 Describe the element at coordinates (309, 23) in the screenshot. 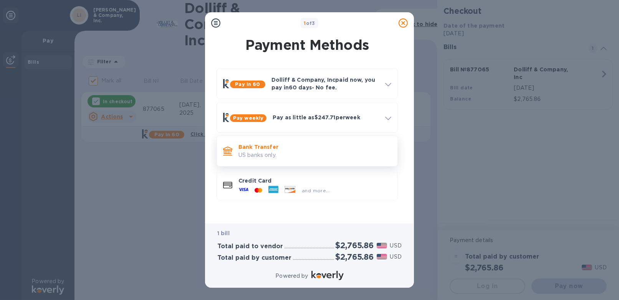

I see `b: of 3` at that location.